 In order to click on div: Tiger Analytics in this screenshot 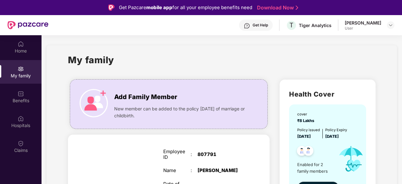, I will do `click(315, 25)`.